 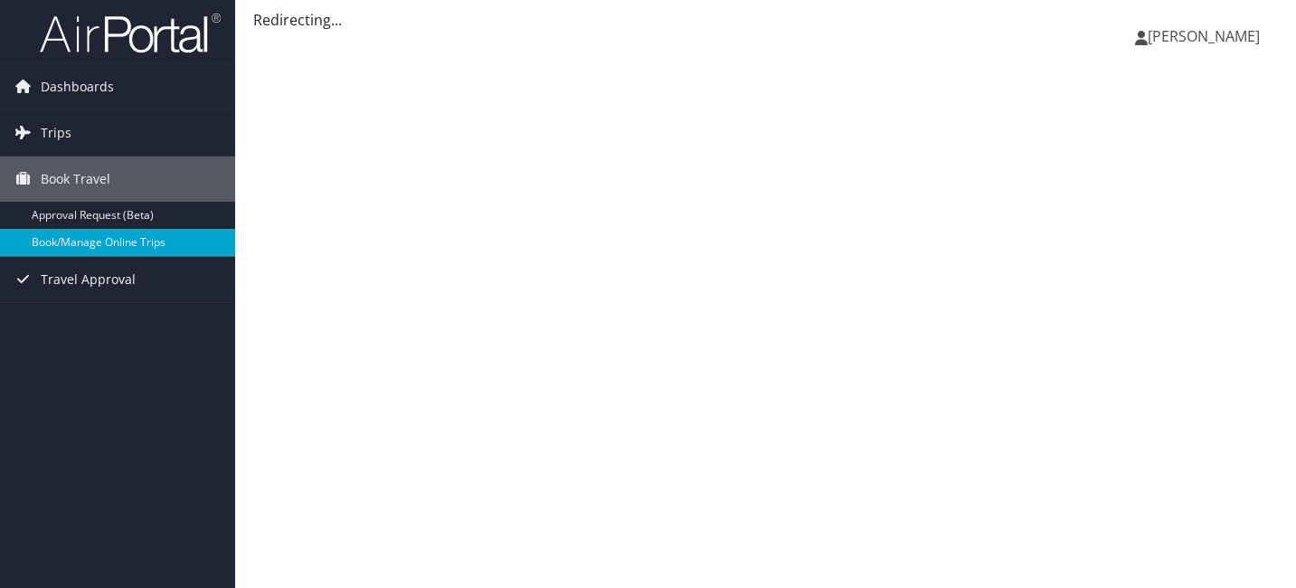 I want to click on span: Trips, so click(x=56, y=133).